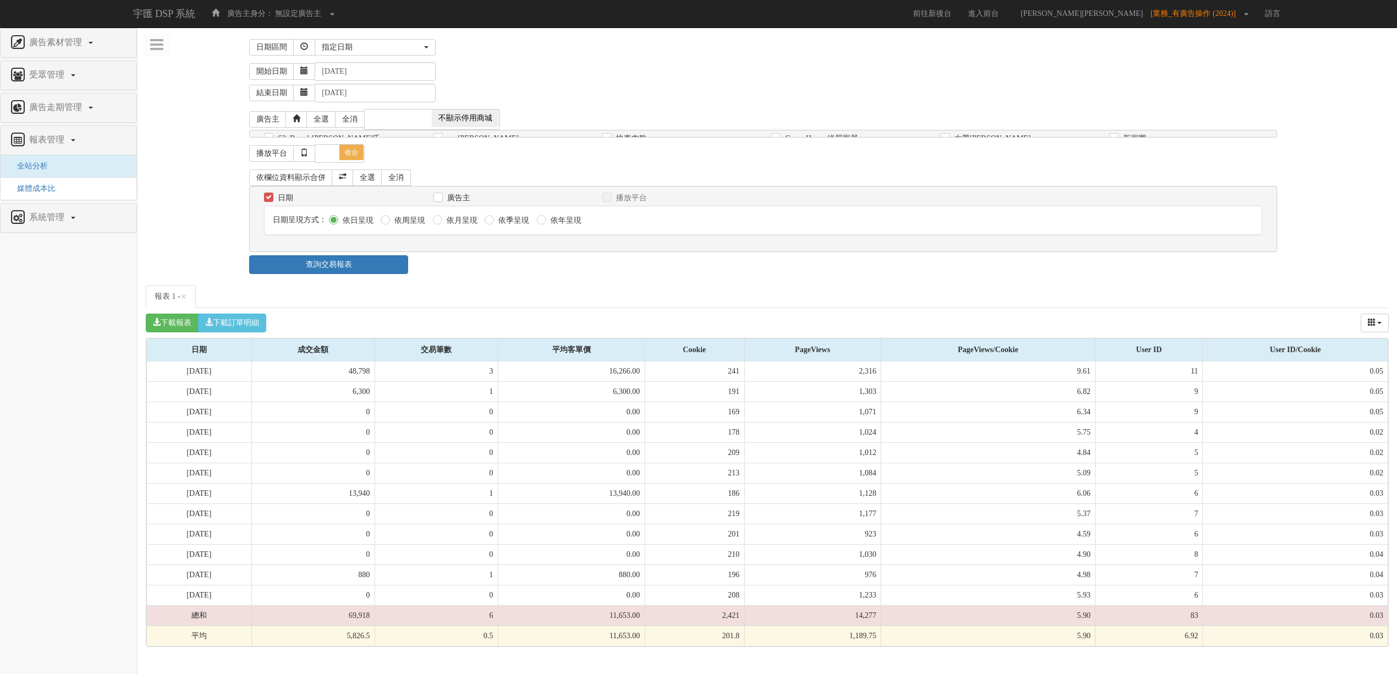 This screenshot has height=674, width=1397. Describe the element at coordinates (1295, 554) in the screenshot. I see `td: 0.04` at that location.